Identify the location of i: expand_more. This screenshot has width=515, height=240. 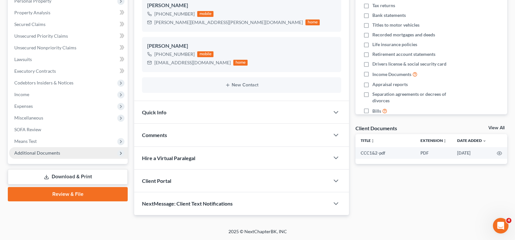
(485, 141).